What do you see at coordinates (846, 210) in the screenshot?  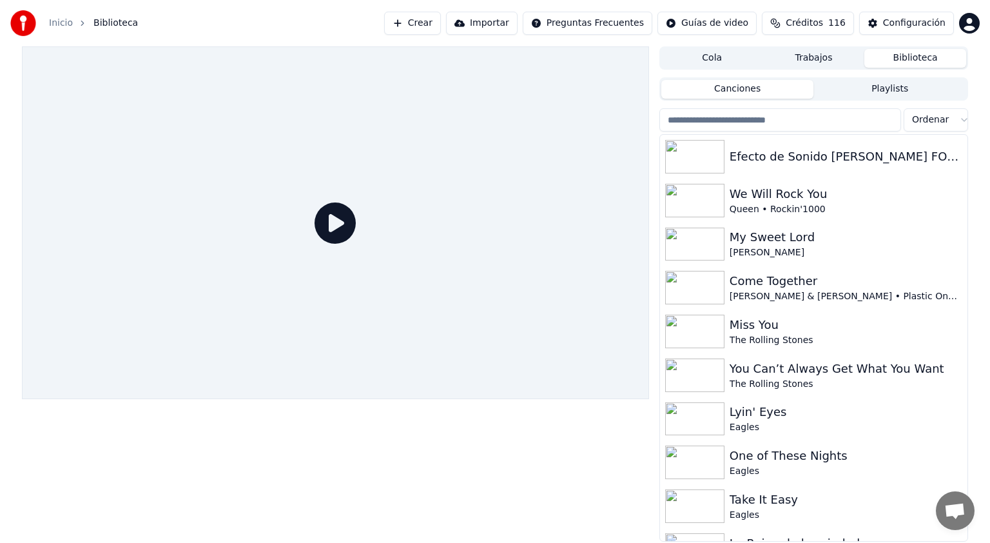 I see `div: Queen • Rockin'1000` at bounding box center [846, 210].